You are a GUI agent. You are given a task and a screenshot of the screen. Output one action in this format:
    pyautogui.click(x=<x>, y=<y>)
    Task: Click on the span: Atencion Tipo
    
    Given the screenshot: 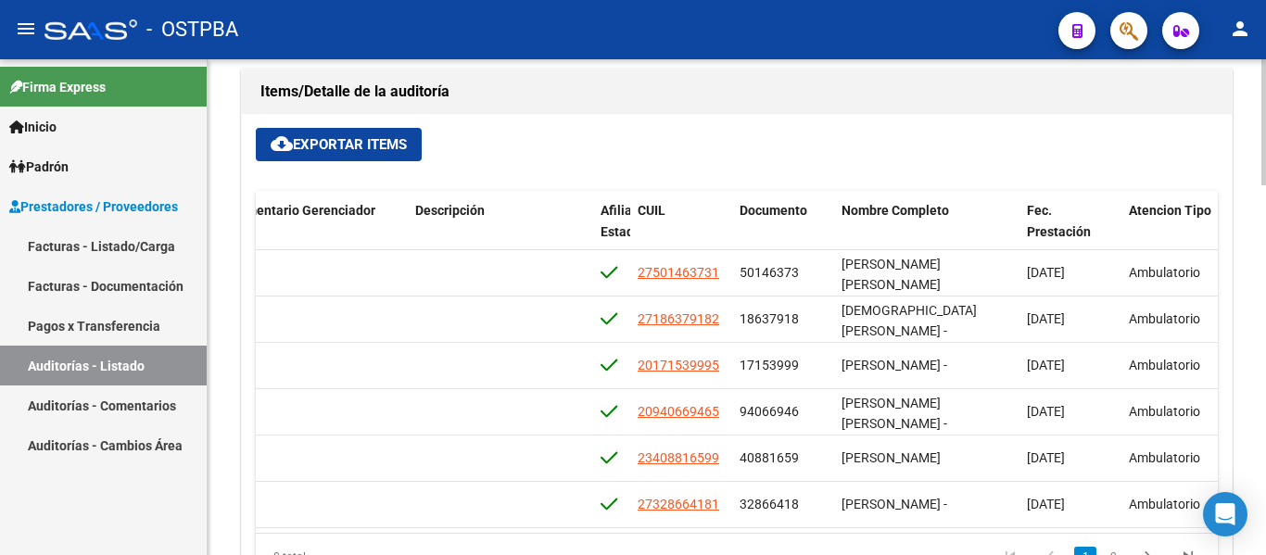 What is the action you would take?
    pyautogui.click(x=1170, y=210)
    